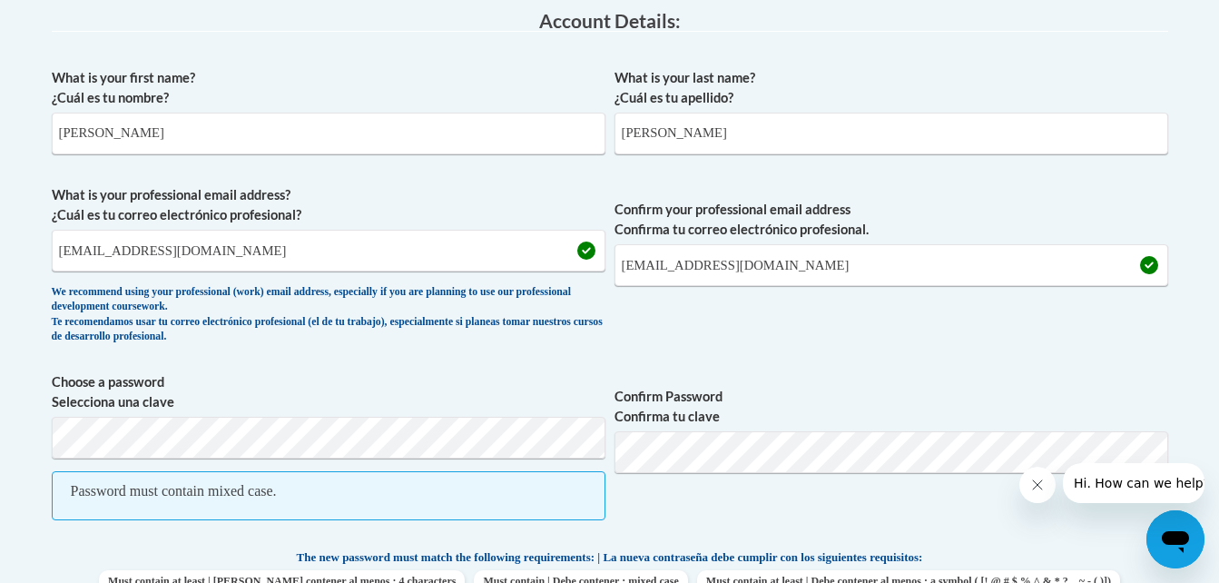 The height and width of the screenshot is (583, 1219). Describe the element at coordinates (610, 557) in the screenshot. I see `span: The new password must match the following requirements: | La nueva contraseña debe cumplir con lo...` at that location.